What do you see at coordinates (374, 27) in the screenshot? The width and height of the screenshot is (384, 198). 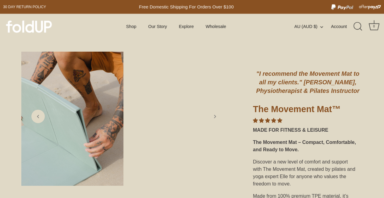 I see `div: 0` at bounding box center [374, 27].